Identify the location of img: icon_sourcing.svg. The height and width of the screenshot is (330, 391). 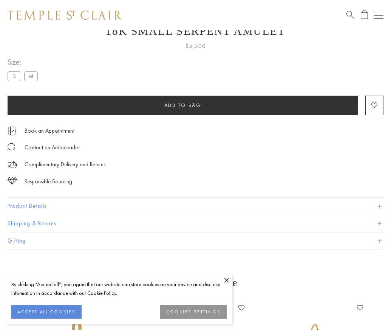
(12, 180).